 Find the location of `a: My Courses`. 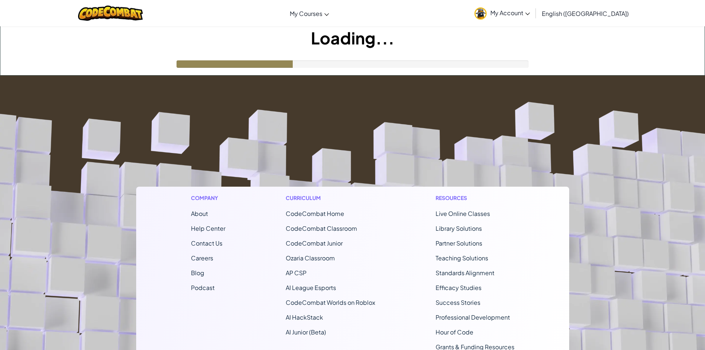

a: My Courses is located at coordinates (310, 13).